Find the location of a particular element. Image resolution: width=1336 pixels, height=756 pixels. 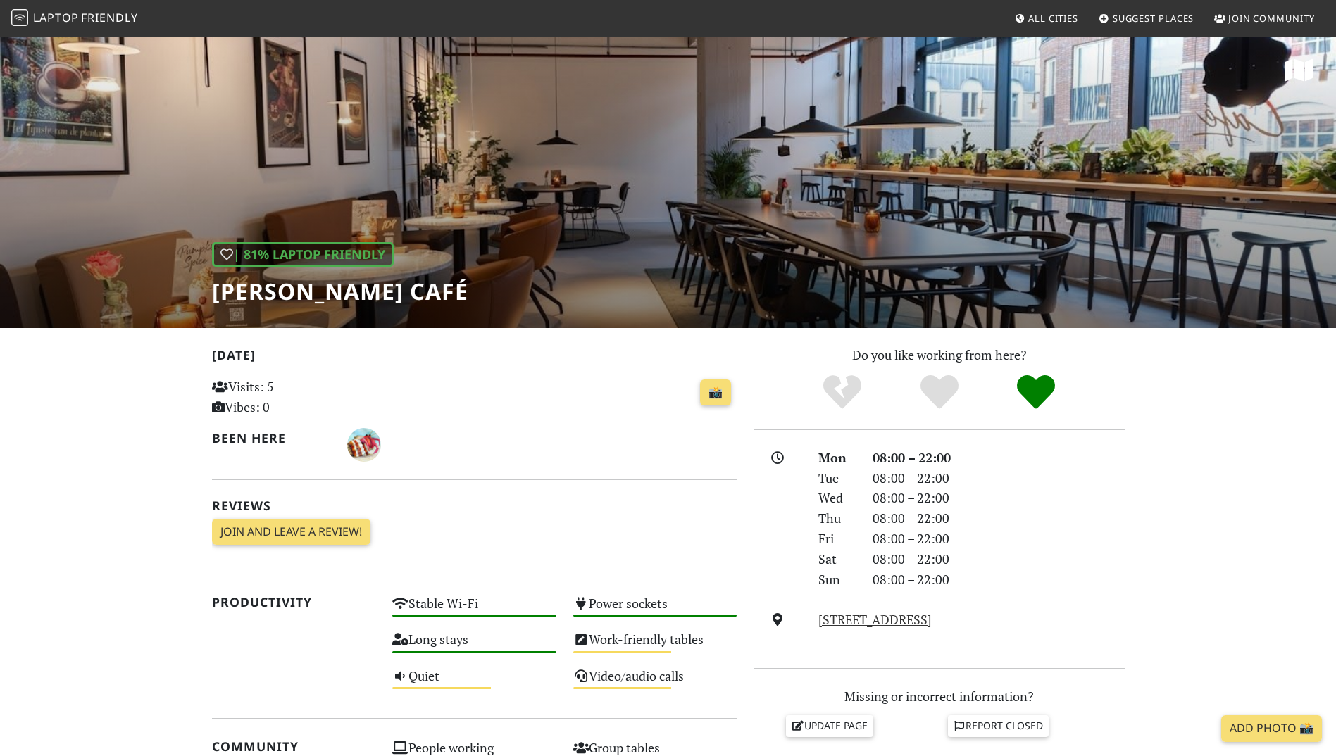

h2: Productivity is located at coordinates (294, 602).